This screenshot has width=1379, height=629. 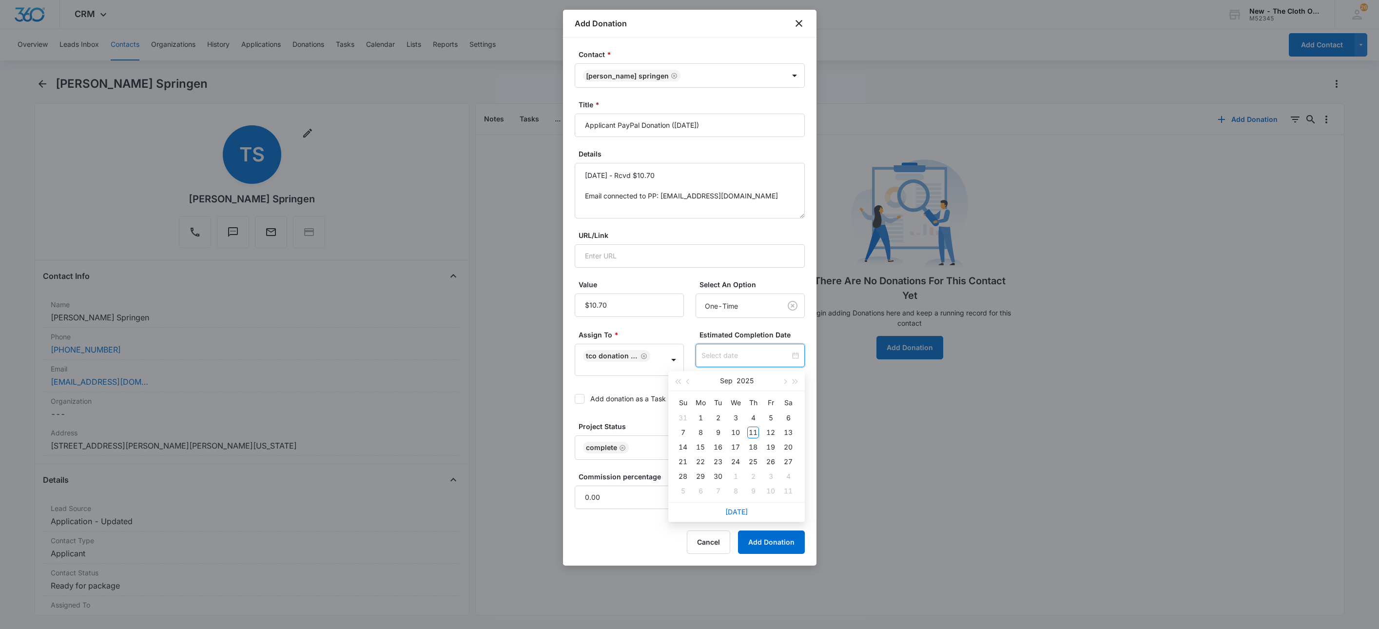 What do you see at coordinates (771, 462) in the screenshot?
I see `td: 2025-09-26` at bounding box center [771, 462].